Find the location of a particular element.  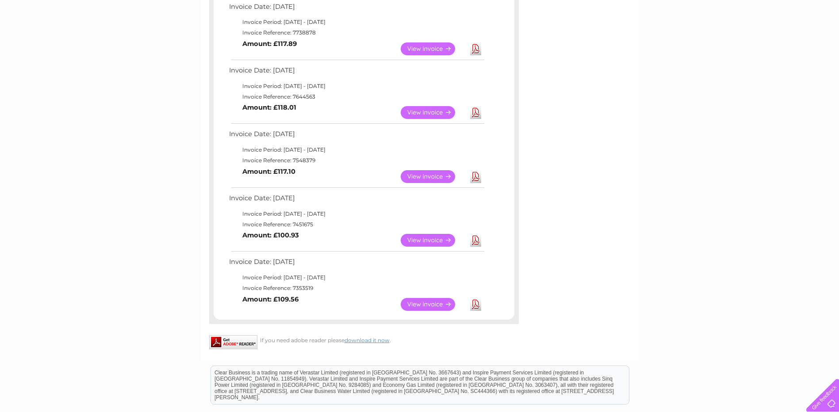

td: Invoice Reference: 7738878 is located at coordinates (356, 33).